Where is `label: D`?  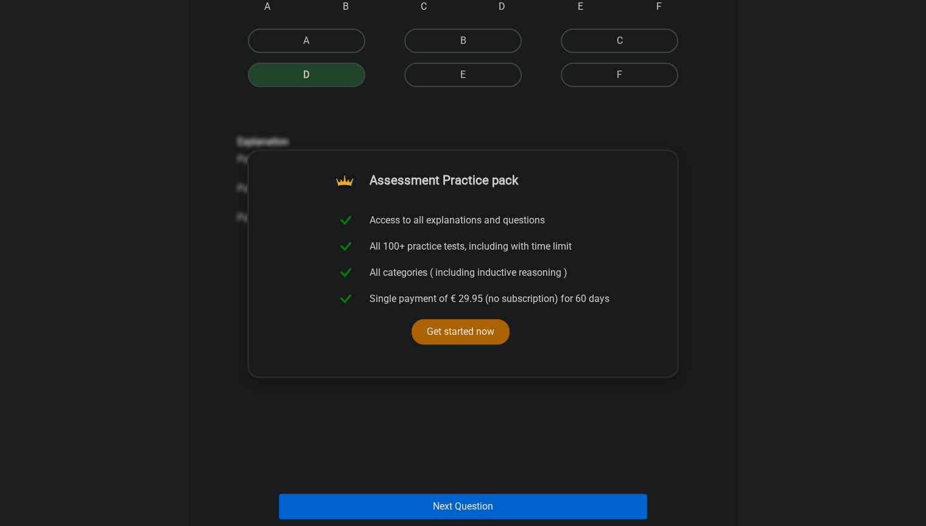
label: D is located at coordinates (306, 75).